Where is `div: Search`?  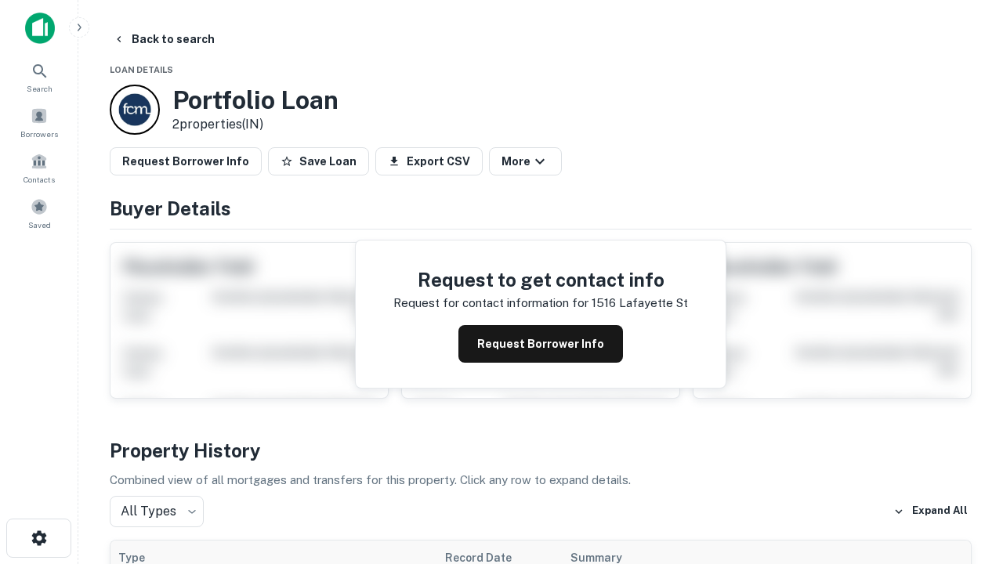 div: Search is located at coordinates (39, 77).